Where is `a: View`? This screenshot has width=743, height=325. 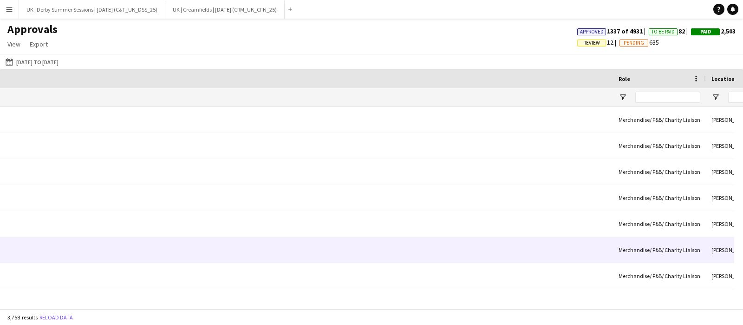 a: View is located at coordinates (14, 44).